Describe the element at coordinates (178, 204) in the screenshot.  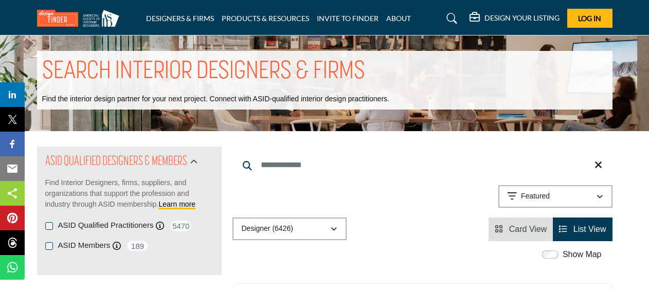
I see `a: Learn more` at that location.